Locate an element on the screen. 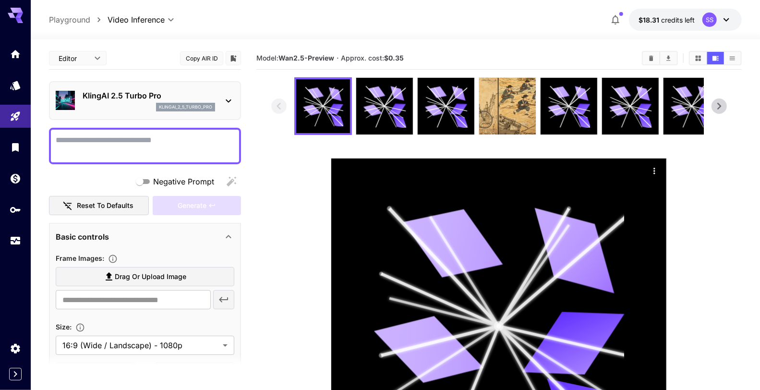 The width and height of the screenshot is (760, 390). div: Settings is located at coordinates (15, 348).